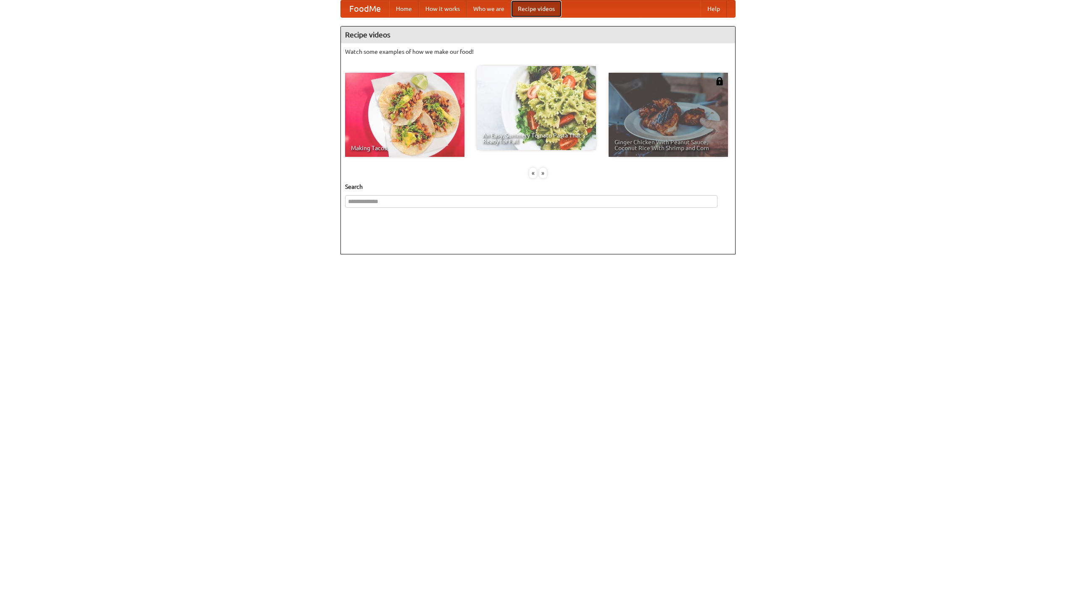 Image resolution: width=1076 pixels, height=595 pixels. I want to click on a: Home, so click(404, 9).